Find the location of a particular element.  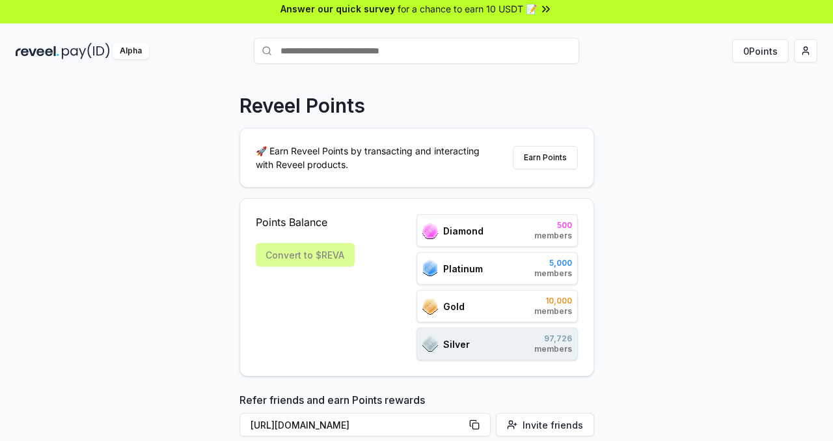

button: Earn Points is located at coordinates (545, 158).